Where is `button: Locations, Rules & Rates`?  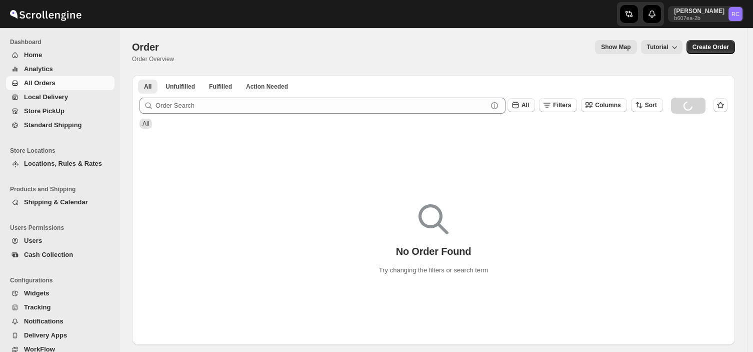 button: Locations, Rules & Rates is located at coordinates (60, 164).